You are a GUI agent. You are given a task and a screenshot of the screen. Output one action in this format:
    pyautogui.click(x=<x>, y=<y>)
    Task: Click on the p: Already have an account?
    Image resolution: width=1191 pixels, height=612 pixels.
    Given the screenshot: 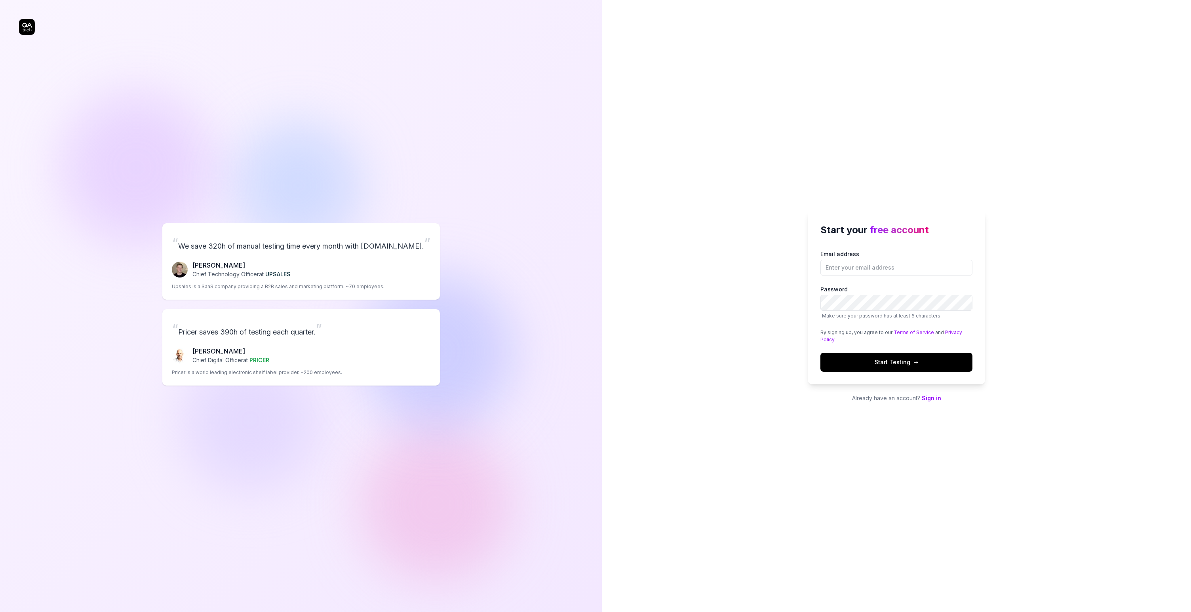 What is the action you would take?
    pyautogui.click(x=896, y=398)
    